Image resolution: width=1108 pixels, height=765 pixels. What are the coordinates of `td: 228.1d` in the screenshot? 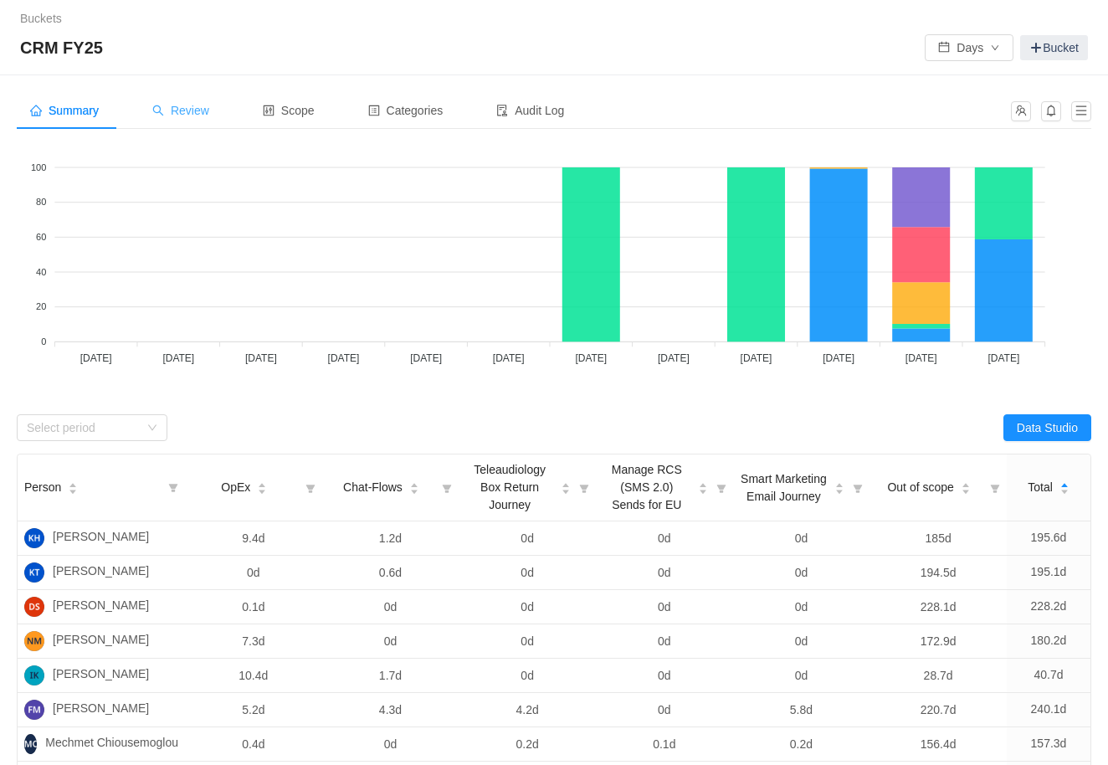 It's located at (938, 607).